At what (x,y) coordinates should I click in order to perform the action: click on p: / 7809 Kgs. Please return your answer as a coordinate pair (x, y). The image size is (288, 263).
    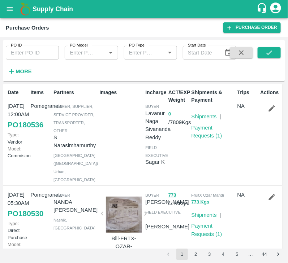
    Looking at the image, I should click on (178, 118).